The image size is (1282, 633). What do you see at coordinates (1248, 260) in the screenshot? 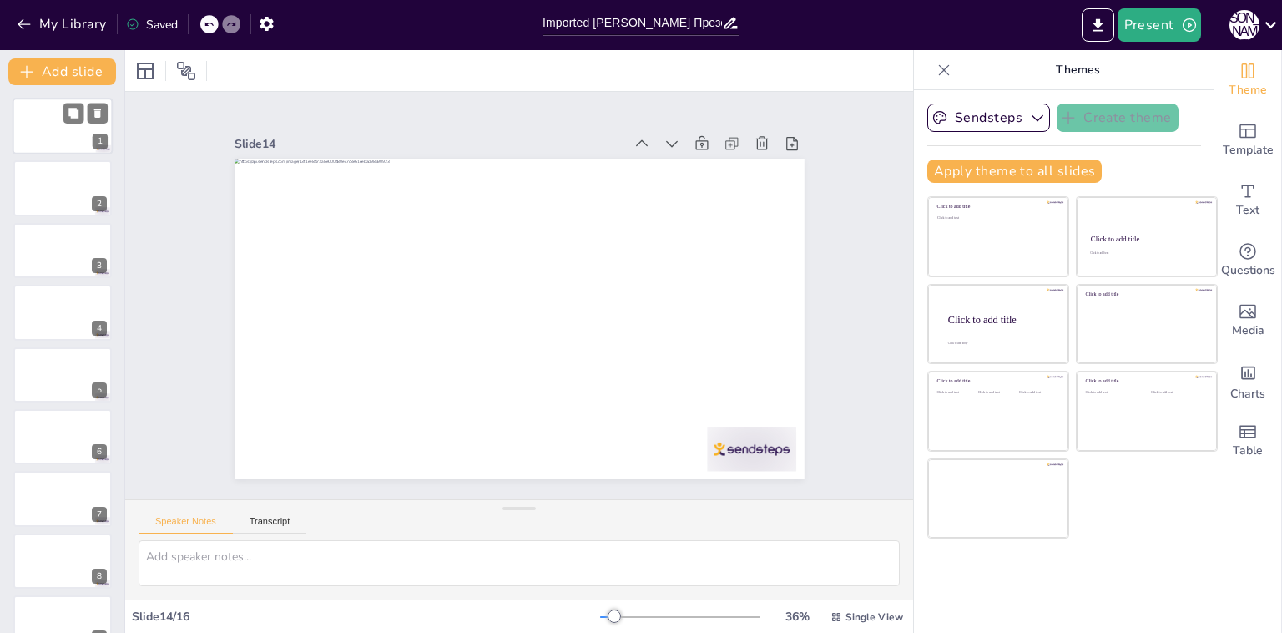
I see `div: Get real-time input from your audience` at bounding box center [1248, 260].